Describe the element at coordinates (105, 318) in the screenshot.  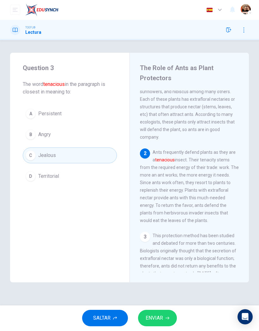
I see `button: SALTAR` at that location.